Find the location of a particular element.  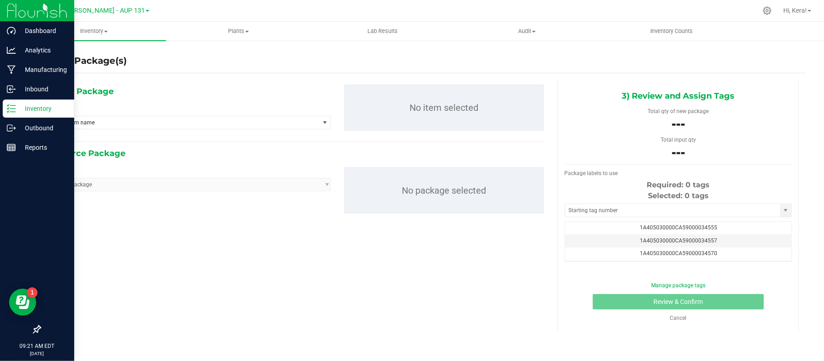

span: 1A405030000CA59000034557 is located at coordinates (678, 241).